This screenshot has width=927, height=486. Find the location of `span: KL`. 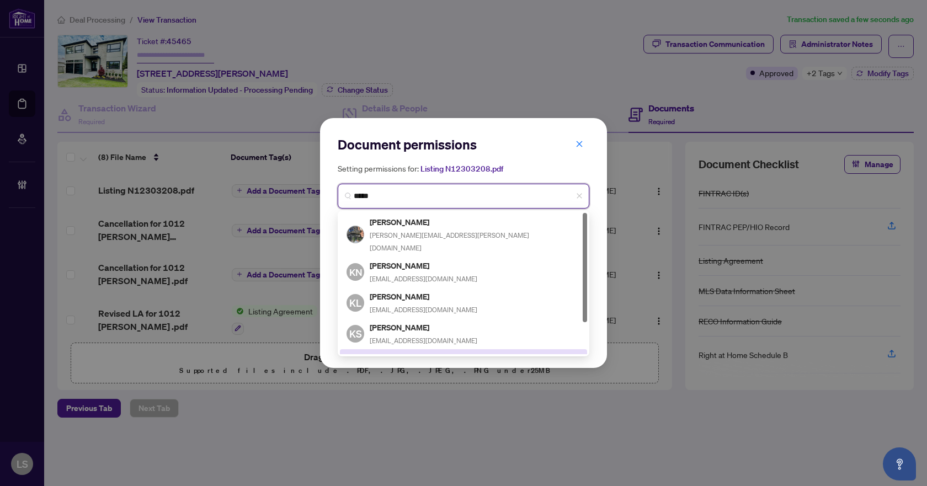

span: KL is located at coordinates (355, 303).